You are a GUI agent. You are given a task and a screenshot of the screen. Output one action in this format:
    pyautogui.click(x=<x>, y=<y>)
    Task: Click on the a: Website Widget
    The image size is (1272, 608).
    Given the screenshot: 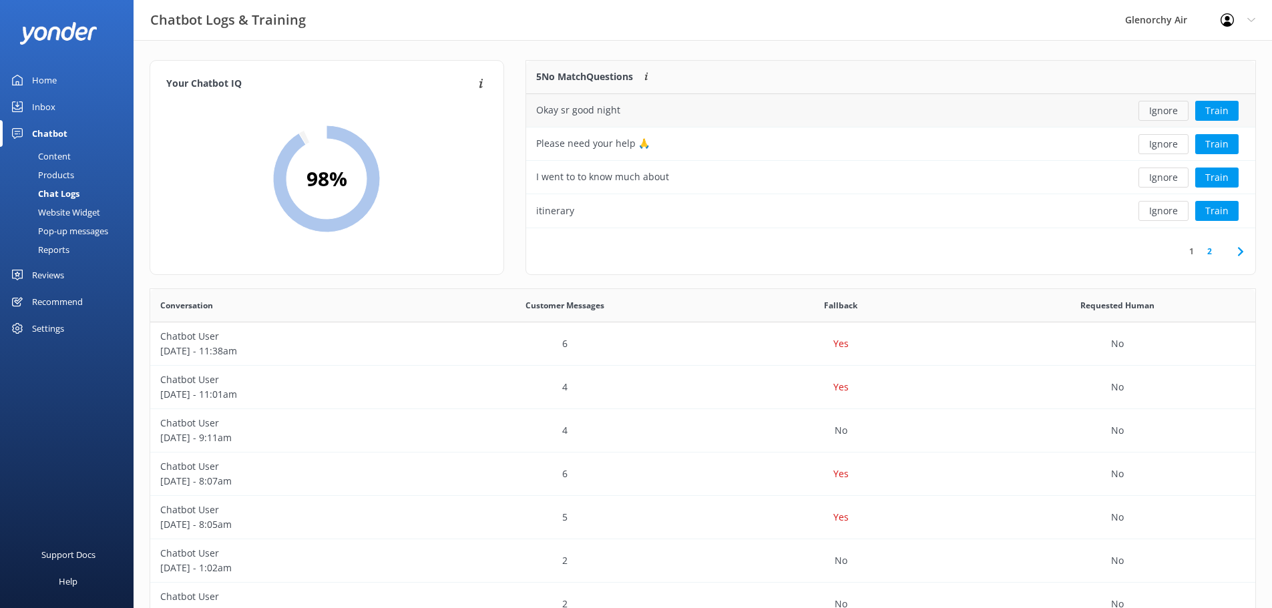 What is the action you would take?
    pyautogui.click(x=71, y=212)
    